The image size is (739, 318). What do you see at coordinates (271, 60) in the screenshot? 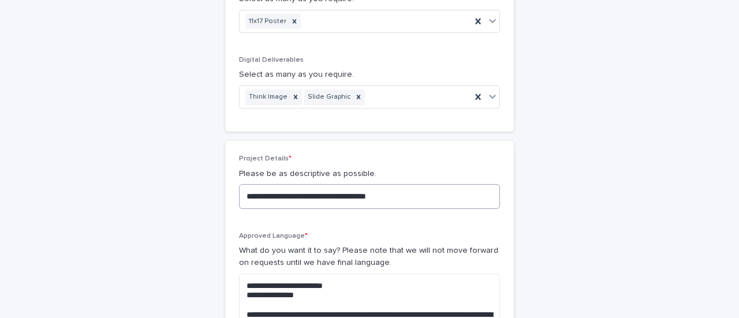
I see `span: Digital Deliverables` at bounding box center [271, 60].